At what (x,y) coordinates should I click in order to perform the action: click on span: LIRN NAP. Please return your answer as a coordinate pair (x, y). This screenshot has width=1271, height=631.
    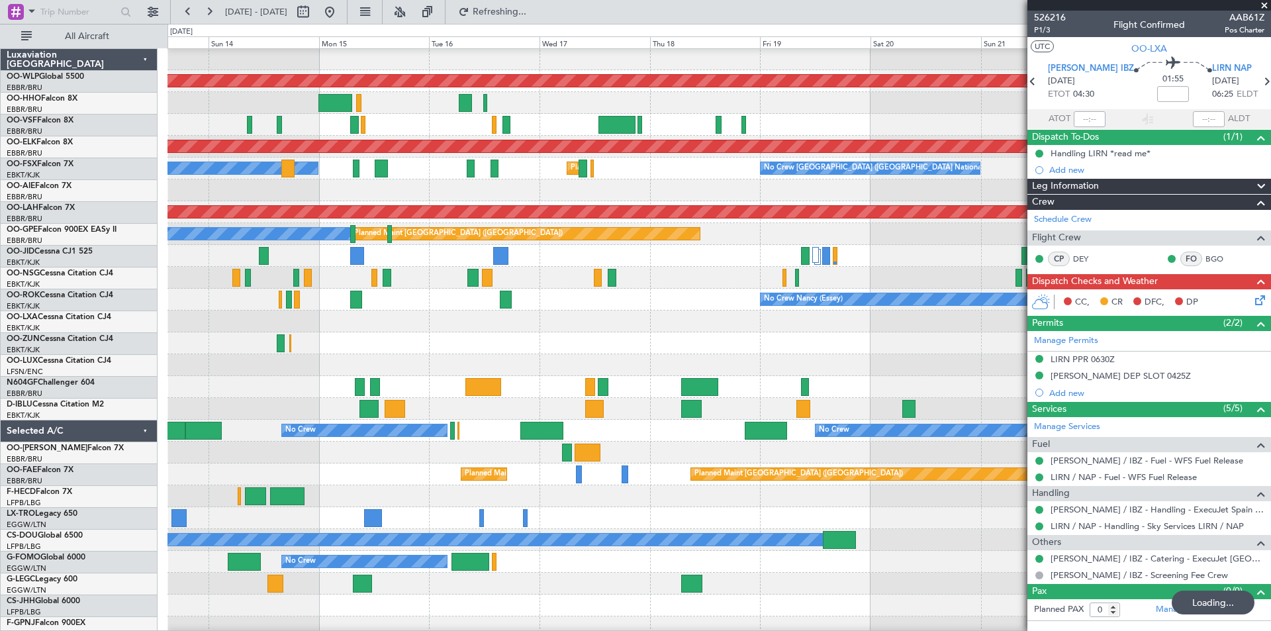
    Looking at the image, I should click on (1232, 69).